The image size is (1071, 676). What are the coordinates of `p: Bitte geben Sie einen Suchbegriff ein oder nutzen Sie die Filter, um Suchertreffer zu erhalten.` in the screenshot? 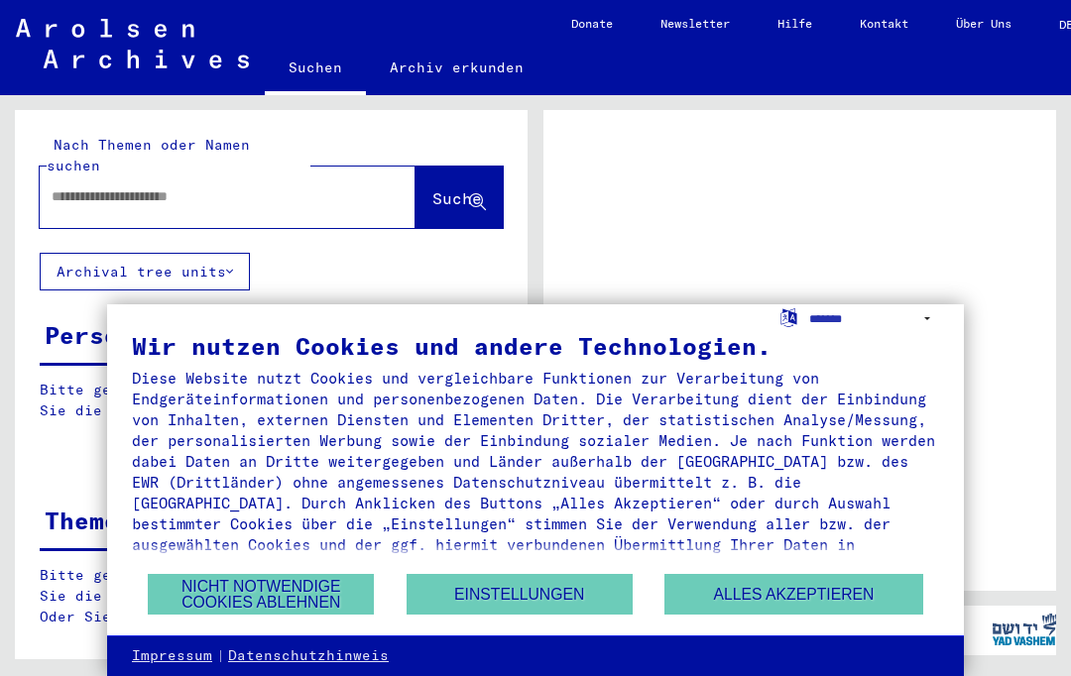 It's located at (271, 401).